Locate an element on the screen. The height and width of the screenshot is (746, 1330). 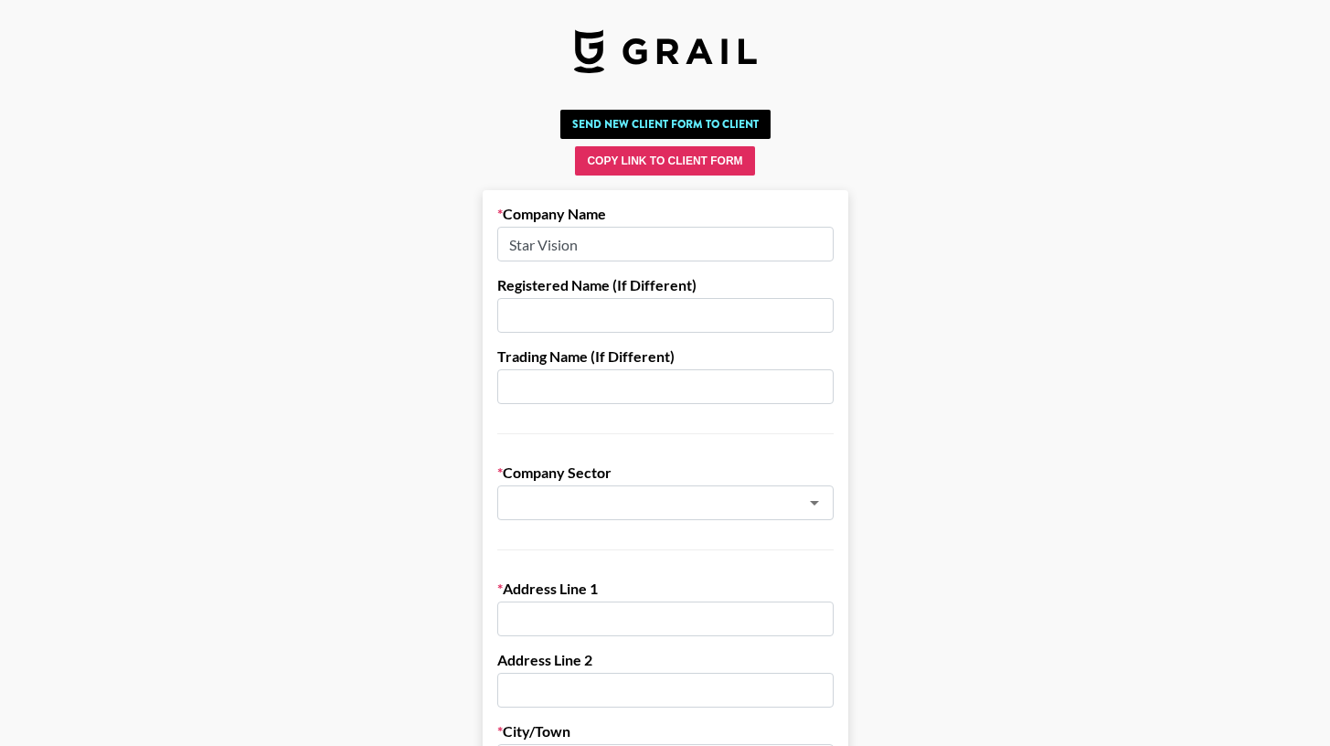
label: Company Name is located at coordinates (665, 214).